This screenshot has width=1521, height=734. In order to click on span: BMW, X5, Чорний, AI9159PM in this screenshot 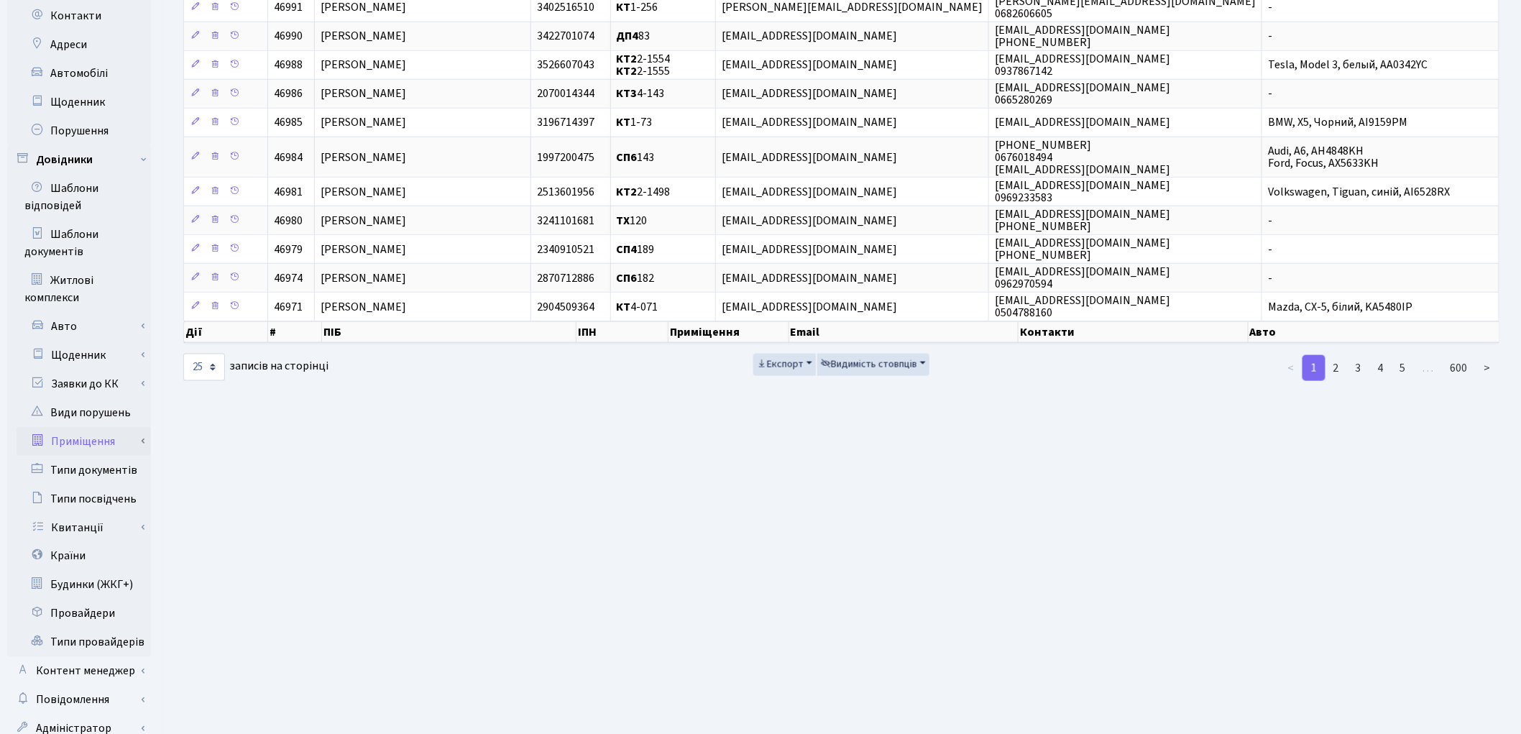, I will do `click(1338, 123)`.